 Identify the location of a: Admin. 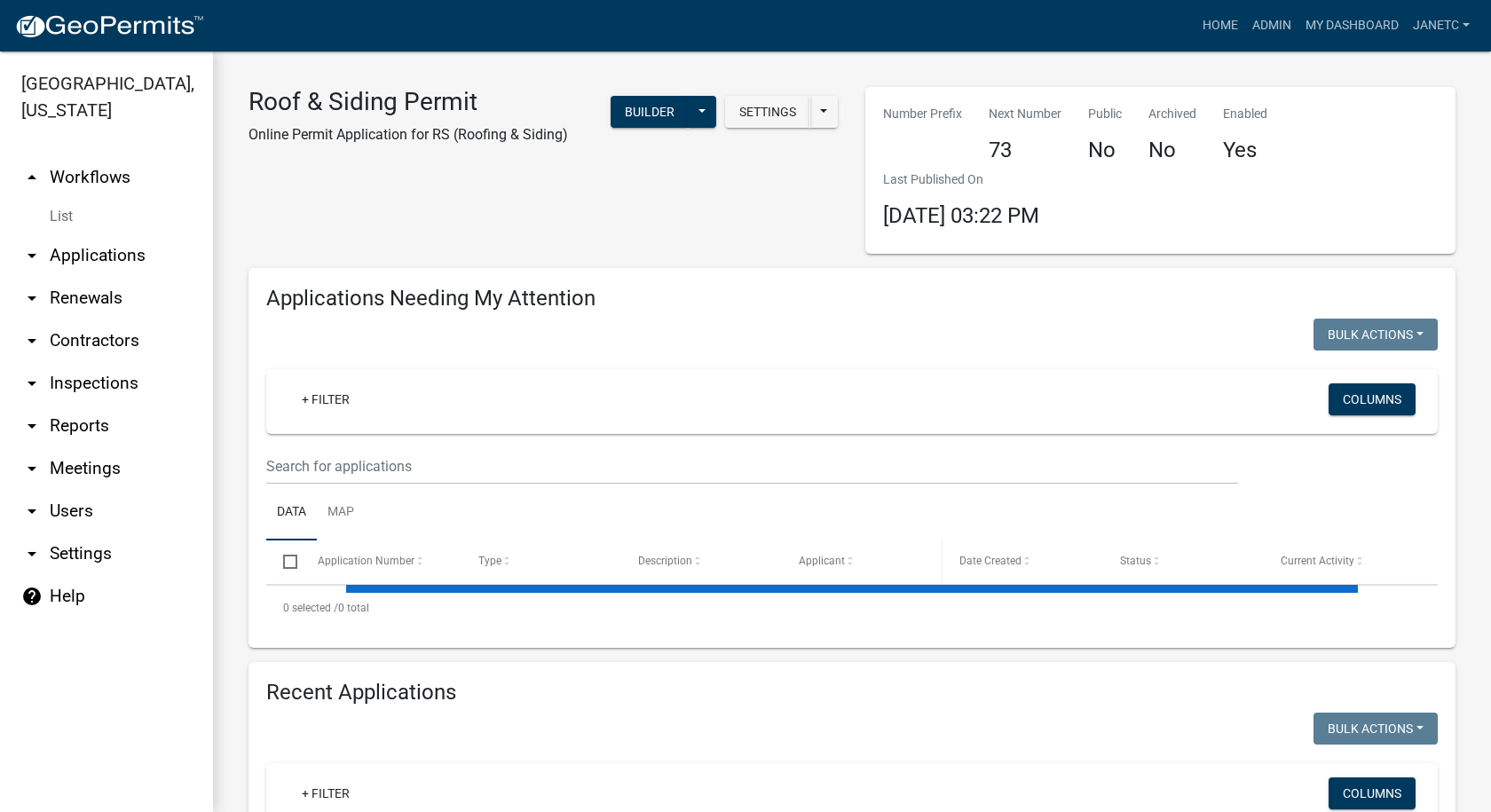
(1272, 26).